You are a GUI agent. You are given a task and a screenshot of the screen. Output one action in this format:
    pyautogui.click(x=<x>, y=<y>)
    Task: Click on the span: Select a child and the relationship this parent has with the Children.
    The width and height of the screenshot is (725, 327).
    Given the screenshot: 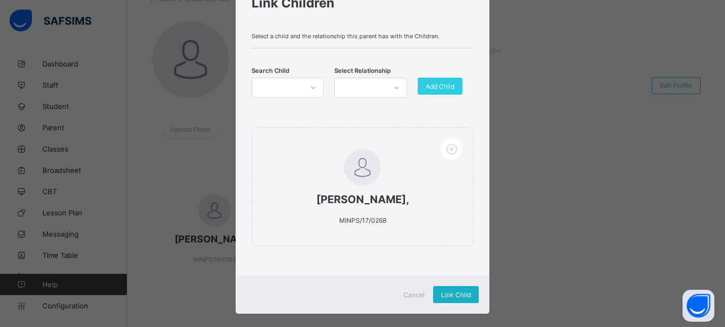 What is the action you would take?
    pyautogui.click(x=363, y=36)
    